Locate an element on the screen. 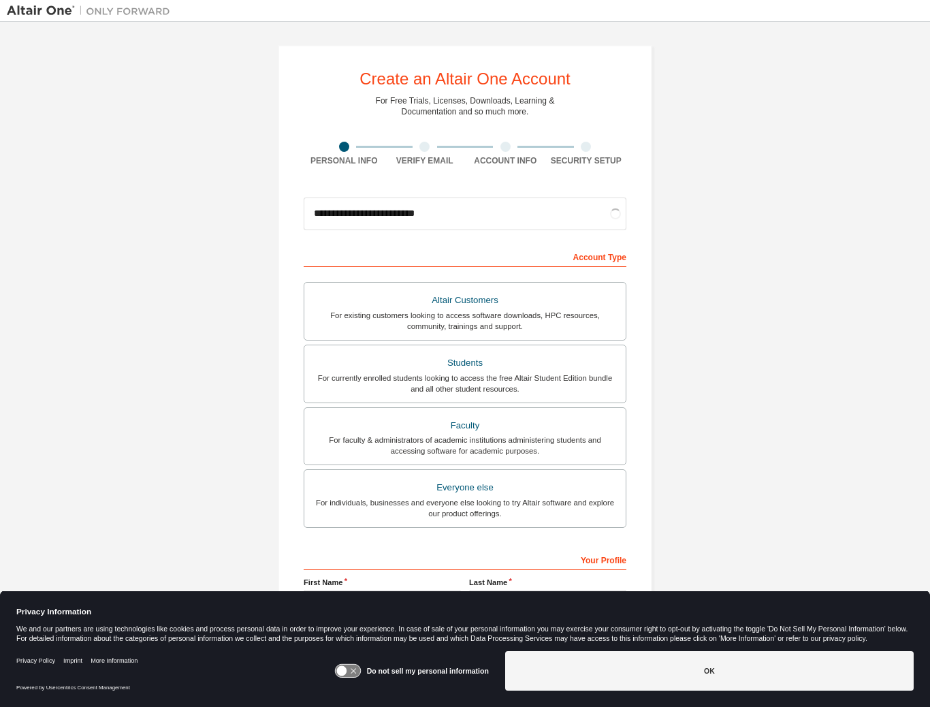  div: Students is located at coordinates (465, 363).